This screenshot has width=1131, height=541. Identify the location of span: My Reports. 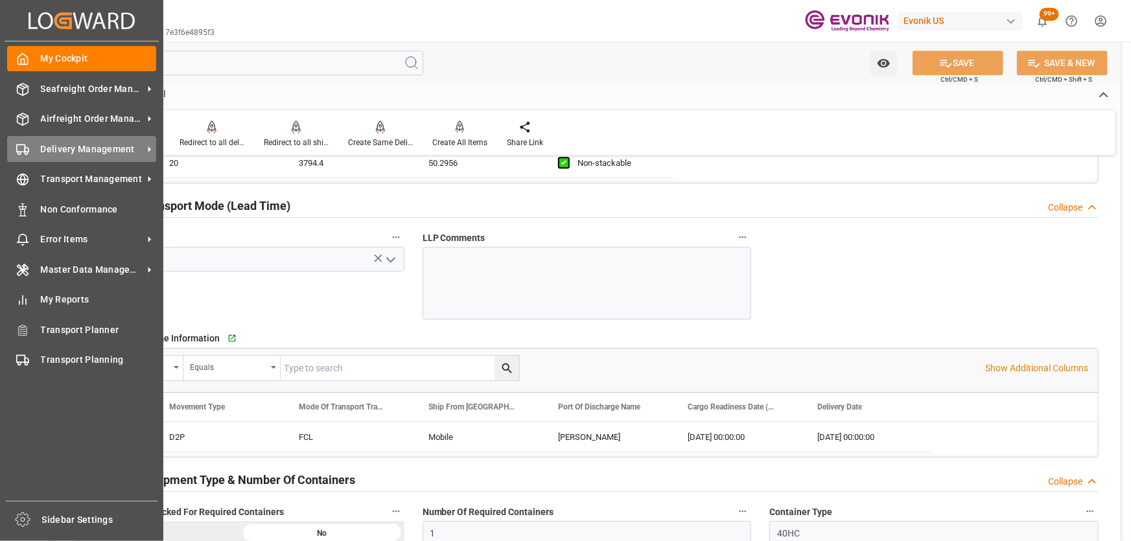
(99, 299).